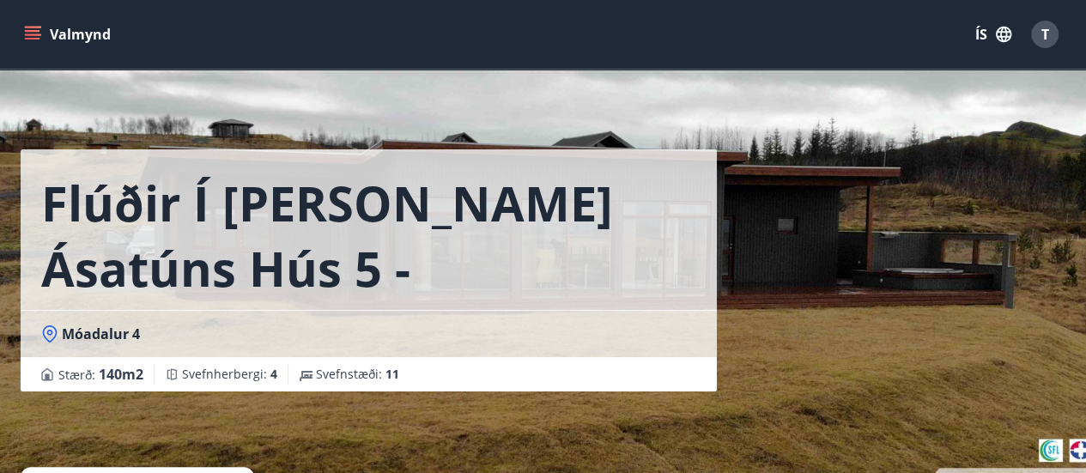 The height and width of the screenshot is (473, 1086). Describe the element at coordinates (1044, 34) in the screenshot. I see `span: T` at that location.